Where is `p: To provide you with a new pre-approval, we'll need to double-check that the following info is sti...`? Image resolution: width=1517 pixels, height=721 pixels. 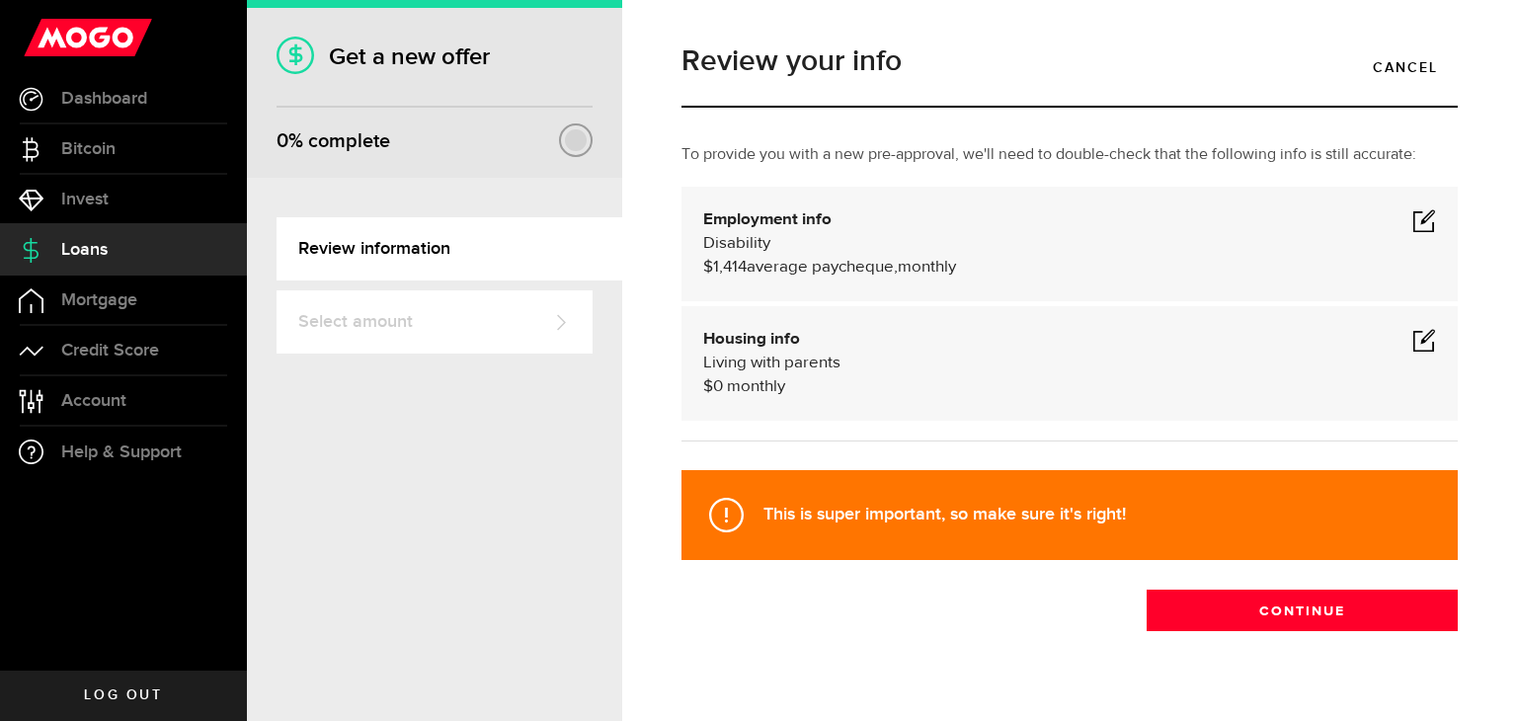
p: To provide you with a new pre-approval, we'll need to double-check that the following info is sti... is located at coordinates (1069, 155).